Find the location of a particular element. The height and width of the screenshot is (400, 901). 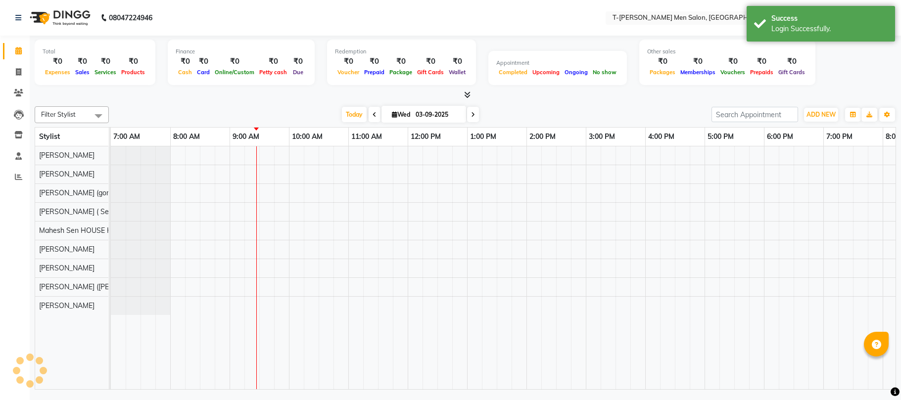

span: Due is located at coordinates (298, 72).